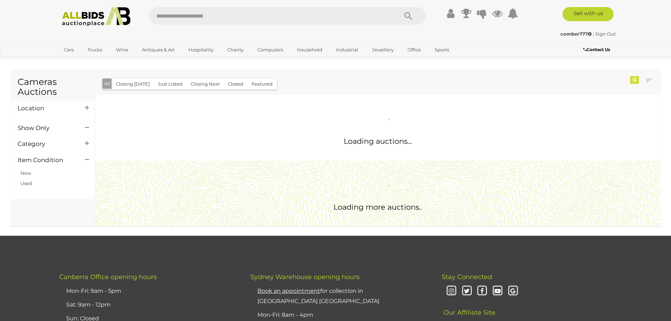 The height and width of the screenshot is (321, 671). I want to click on div: 0, so click(634, 80).